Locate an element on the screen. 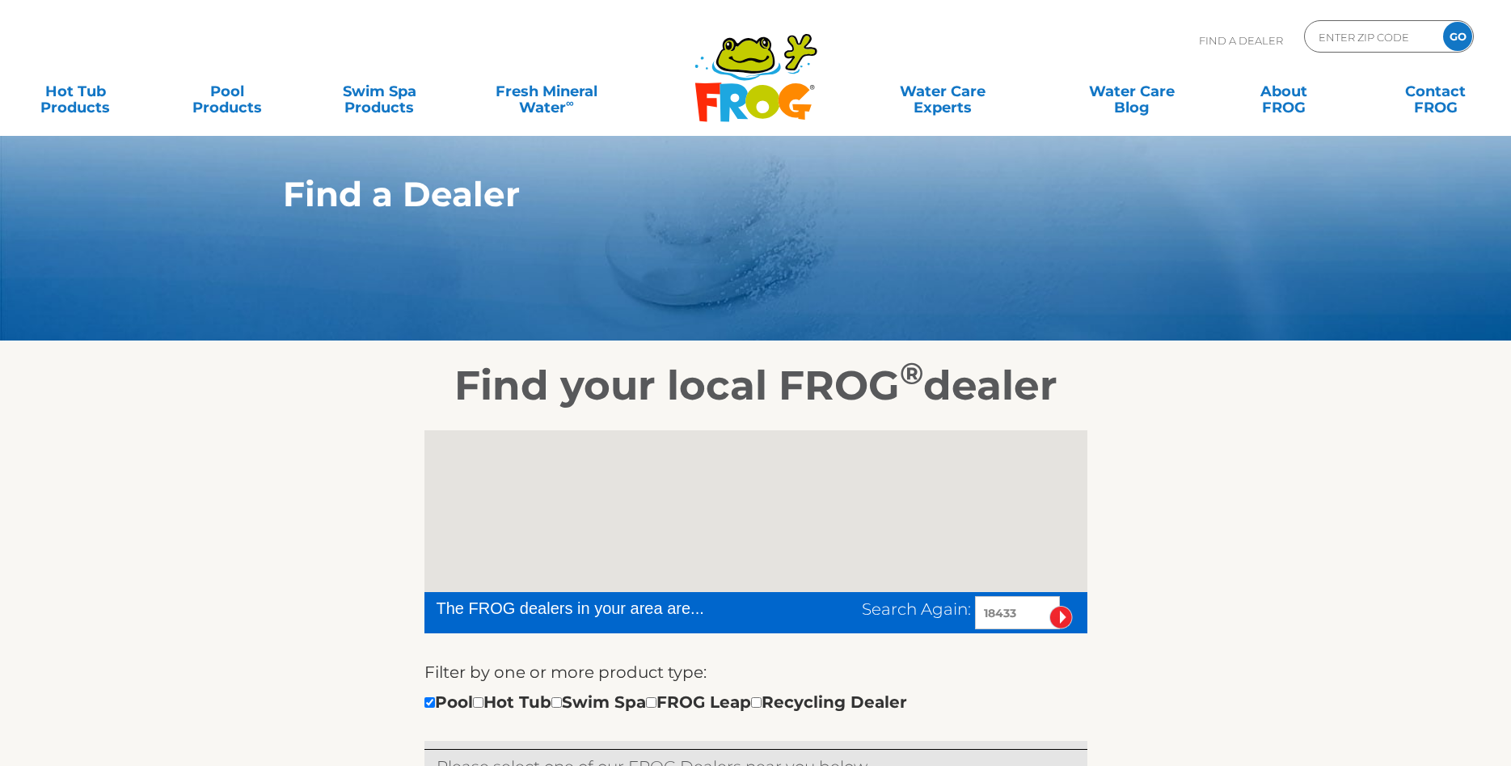 The width and height of the screenshot is (1511, 766). h1: Find a Dealer is located at coordinates (718, 194).